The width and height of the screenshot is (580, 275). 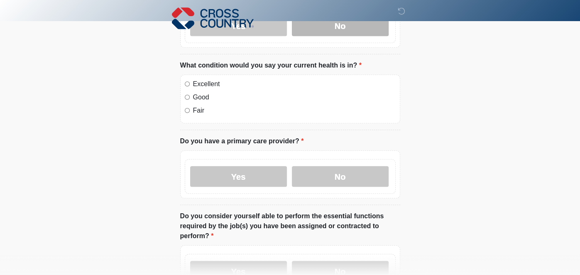 I want to click on label: Excellent, so click(x=294, y=84).